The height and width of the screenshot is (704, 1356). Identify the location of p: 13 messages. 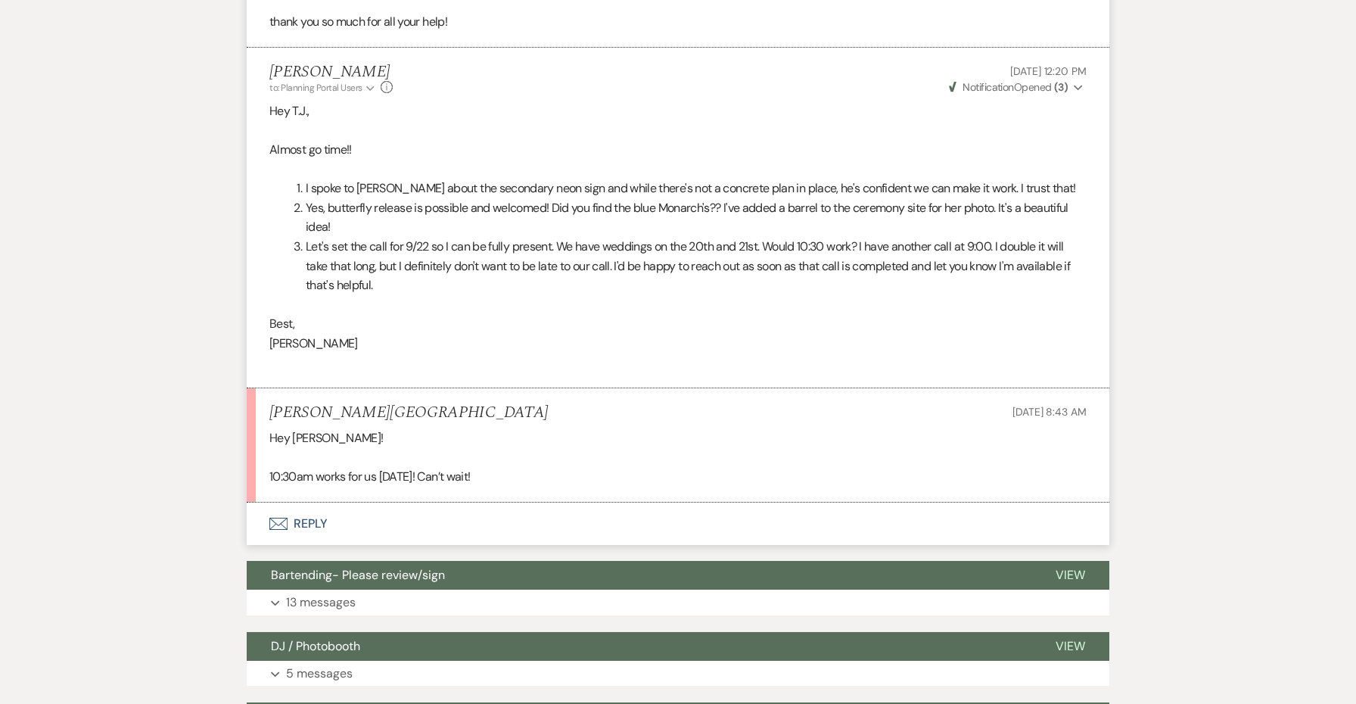
(321, 602).